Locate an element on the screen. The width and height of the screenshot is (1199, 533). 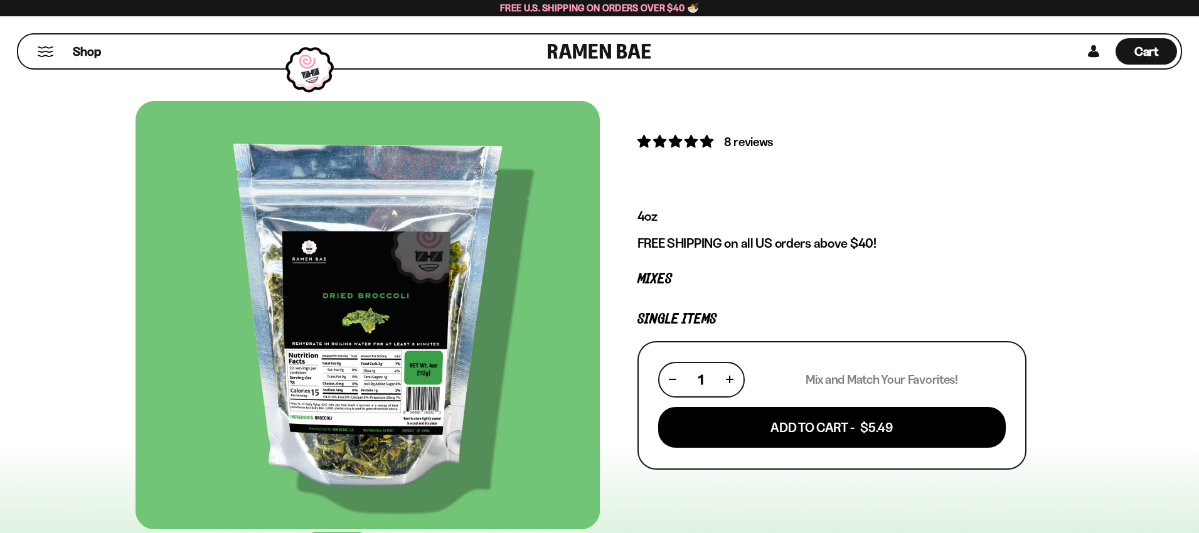
span: 8 reviews is located at coordinates (748, 142).